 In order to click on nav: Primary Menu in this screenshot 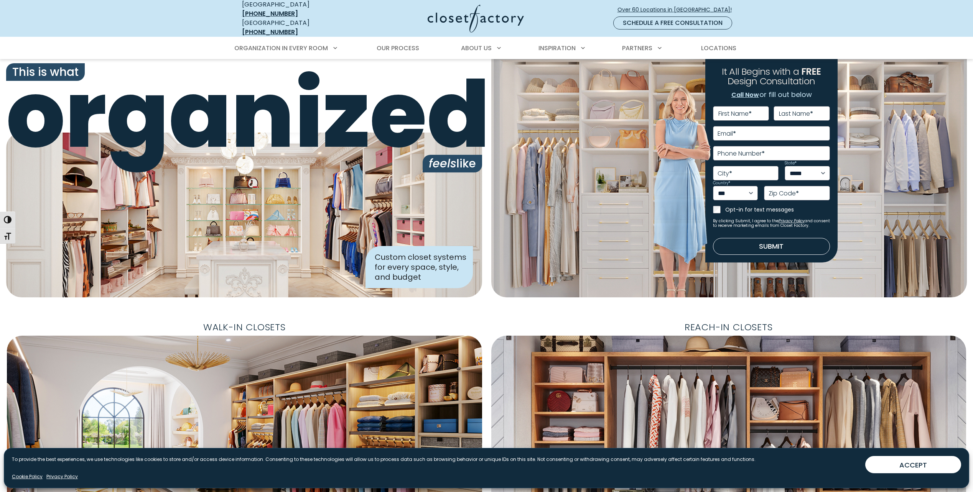, I will do `click(487, 48)`.